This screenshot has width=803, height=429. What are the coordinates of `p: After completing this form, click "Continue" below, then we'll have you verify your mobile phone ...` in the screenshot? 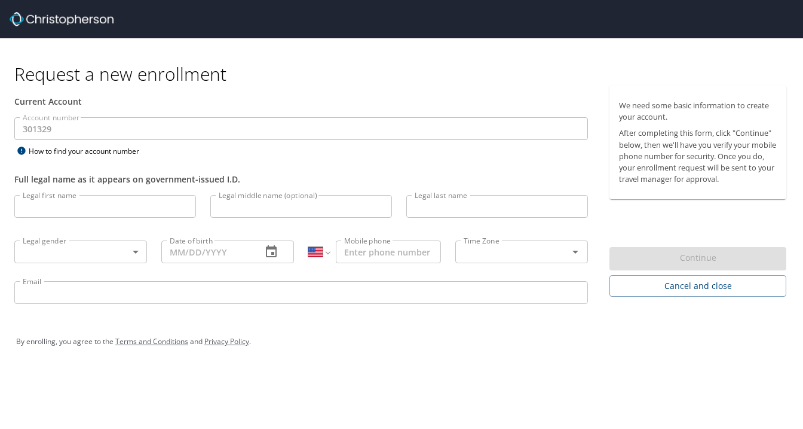 It's located at (698, 156).